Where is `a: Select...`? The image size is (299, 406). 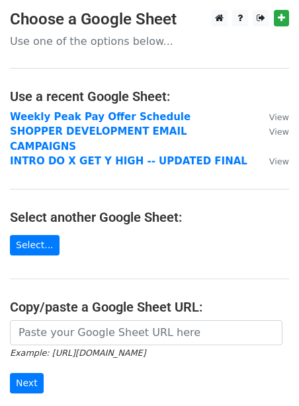
a: Select... is located at coordinates (34, 245).